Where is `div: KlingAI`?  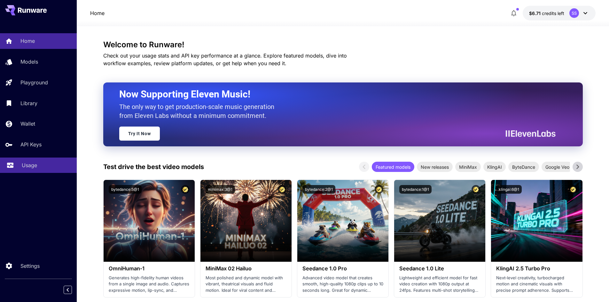
div: KlingAI is located at coordinates (494, 167).